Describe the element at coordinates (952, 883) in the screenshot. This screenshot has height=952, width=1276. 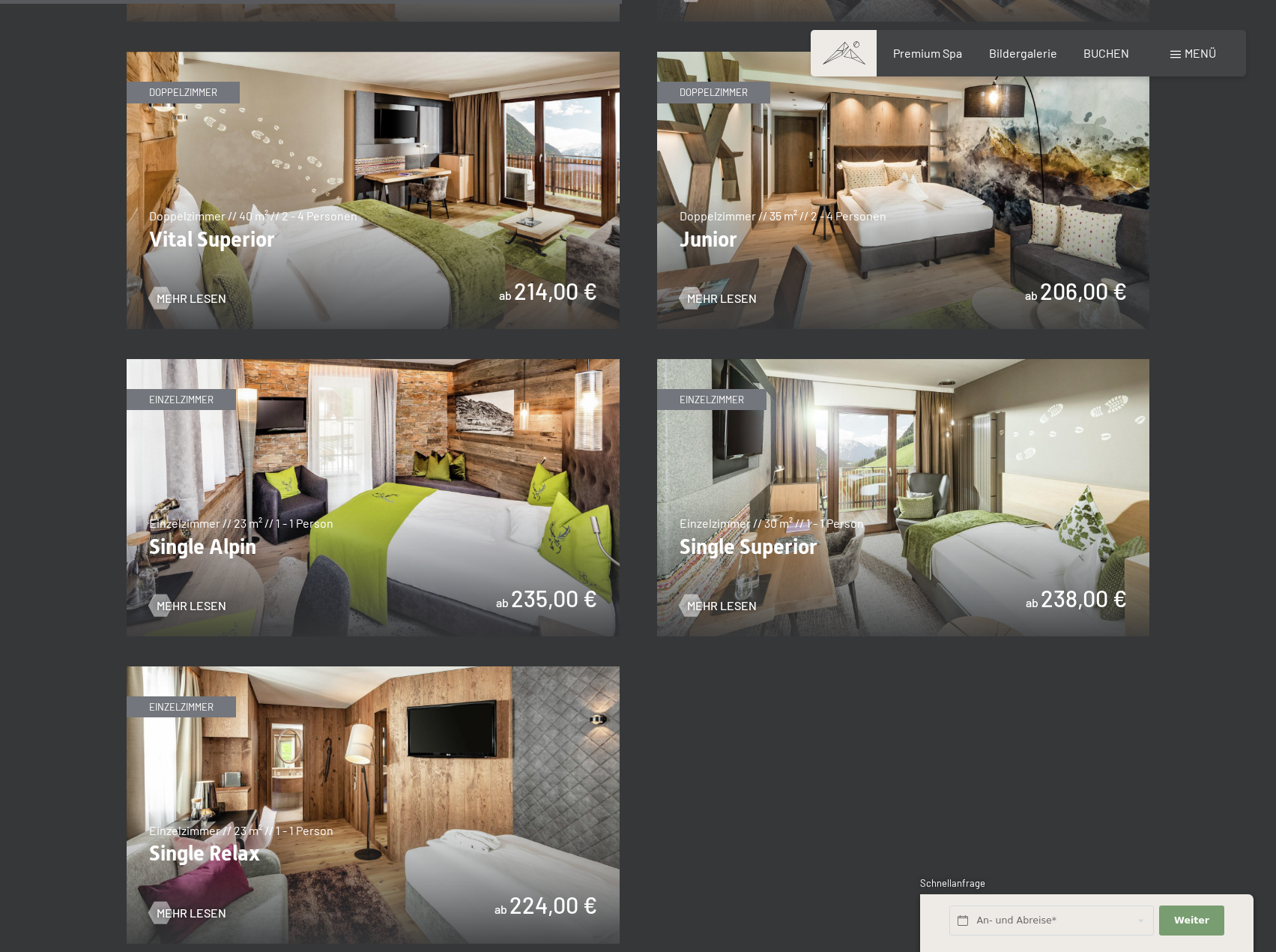
I see `span: Schnellanfrage` at that location.